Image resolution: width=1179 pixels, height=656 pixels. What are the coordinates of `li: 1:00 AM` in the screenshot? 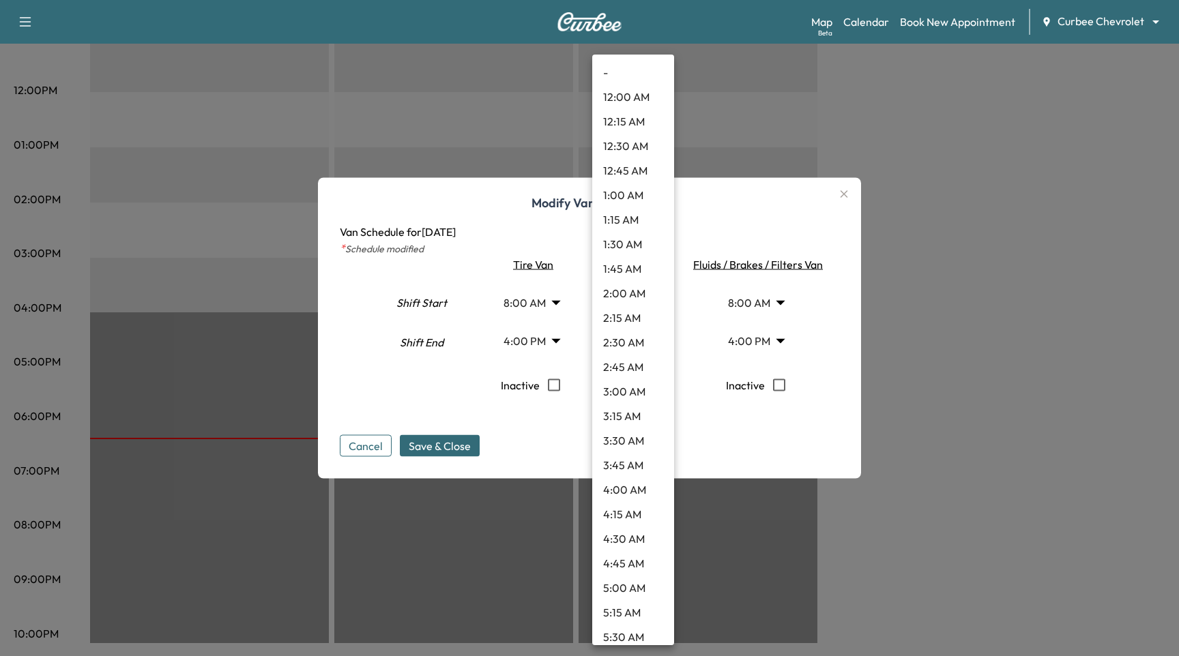 It's located at (633, 195).